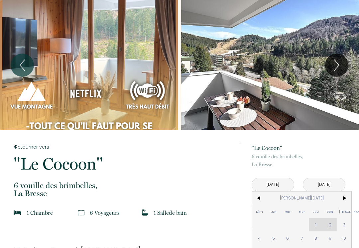 The width and height of the screenshot is (359, 248). Describe the element at coordinates (330, 211) in the screenshot. I see `span: Ven` at that location.